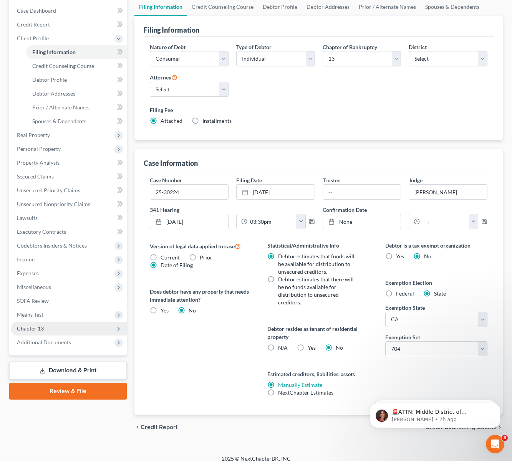 The image size is (512, 461). I want to click on span: Installments, so click(217, 121).